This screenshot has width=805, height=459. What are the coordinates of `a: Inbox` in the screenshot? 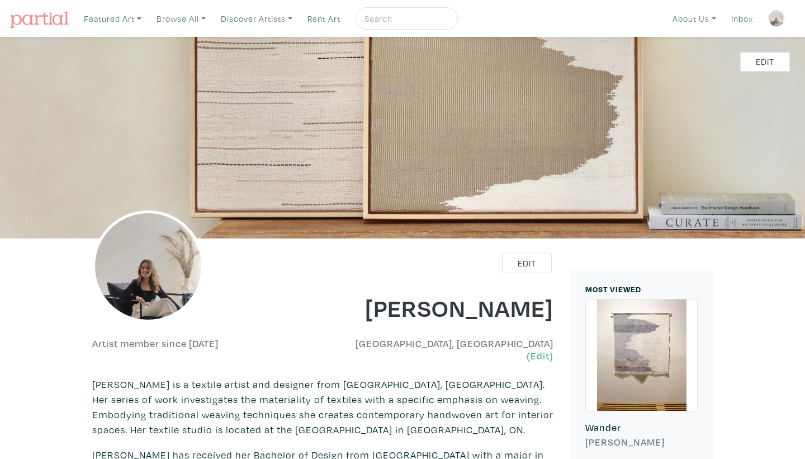 It's located at (742, 18).